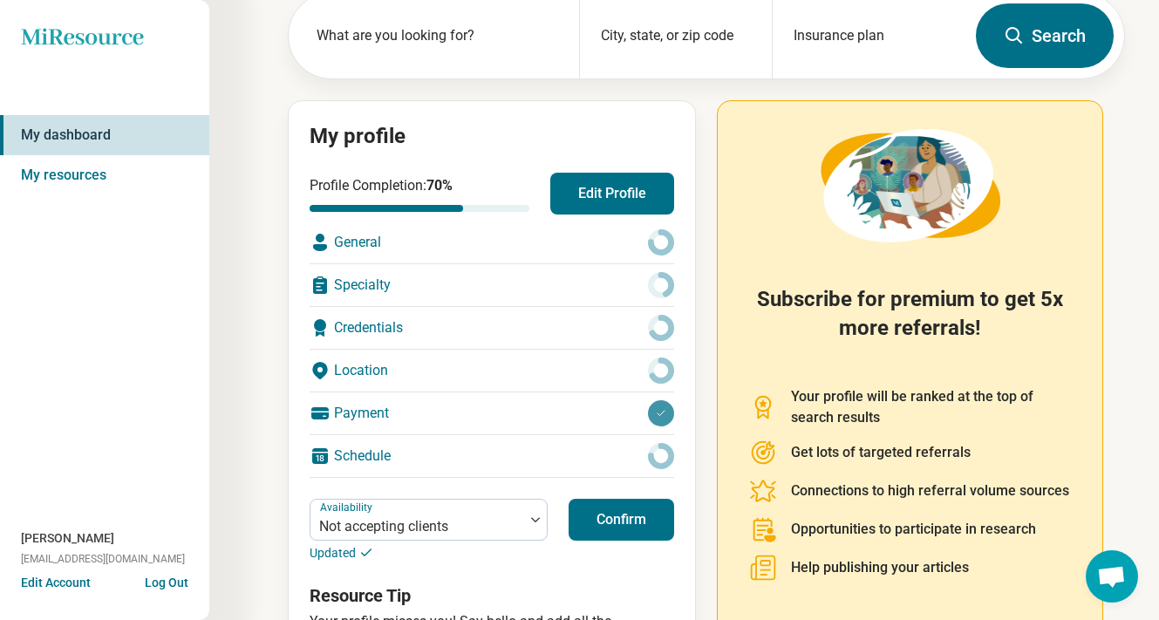  I want to click on p: Connections to high referral volume sources, so click(930, 491).